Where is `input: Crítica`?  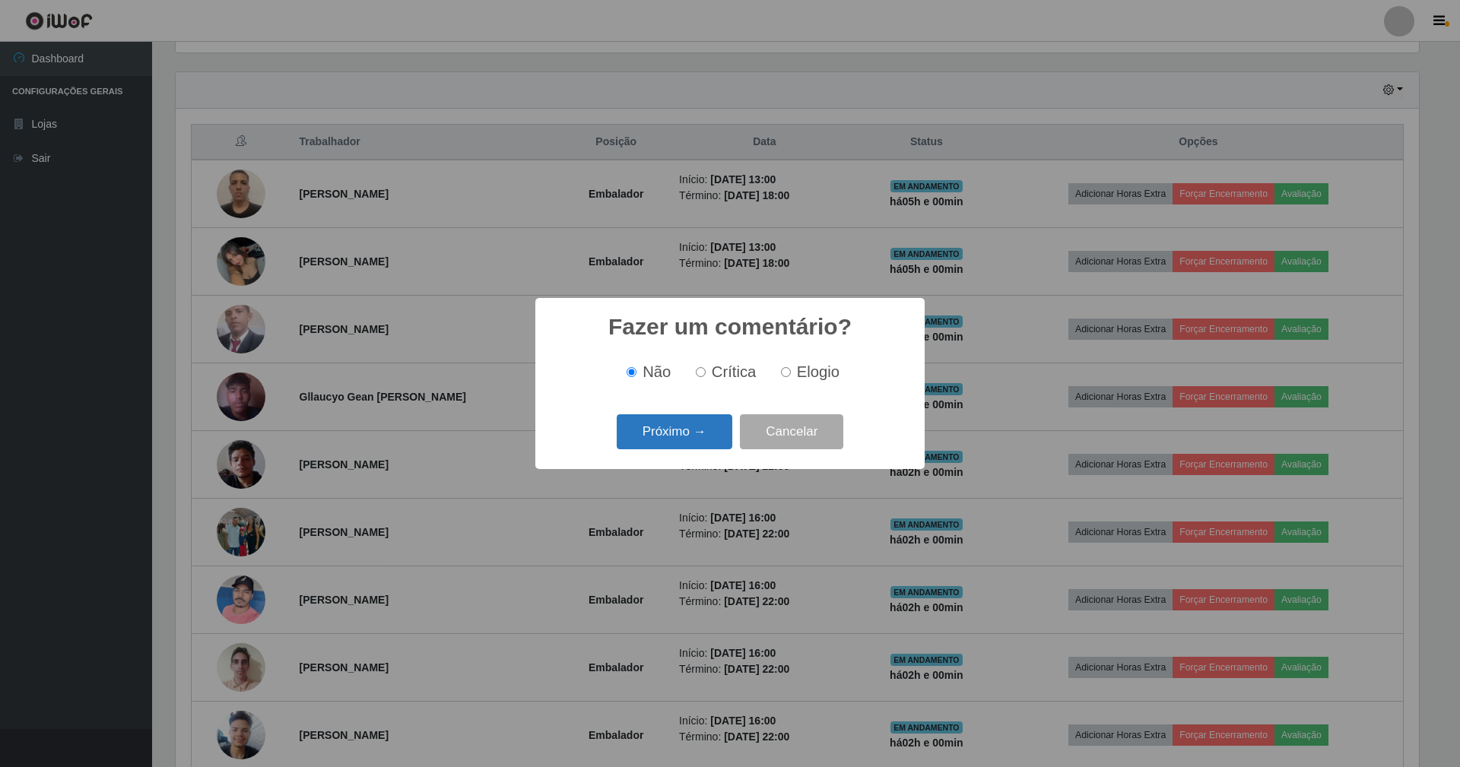 input: Crítica is located at coordinates (700, 372).